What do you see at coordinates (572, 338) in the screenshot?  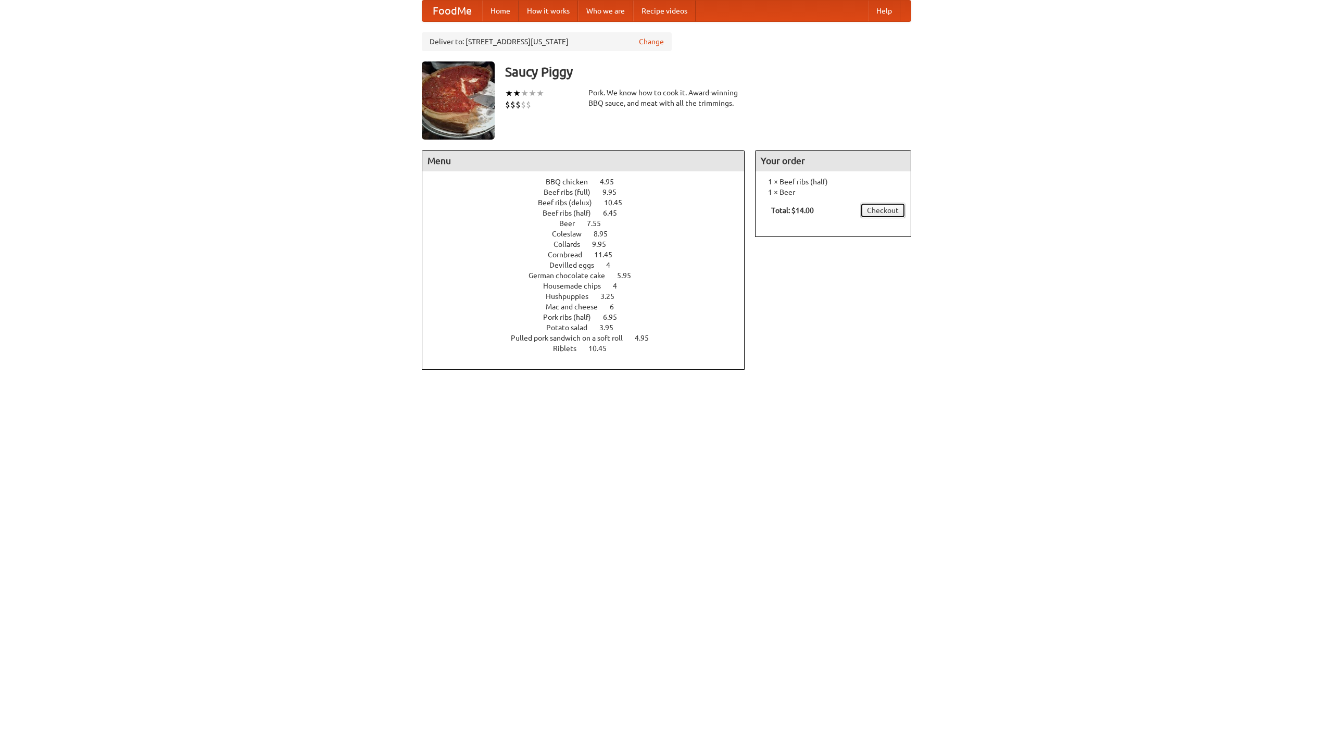 I see `span: Pulled pork sandwich on a soft roll` at bounding box center [572, 338].